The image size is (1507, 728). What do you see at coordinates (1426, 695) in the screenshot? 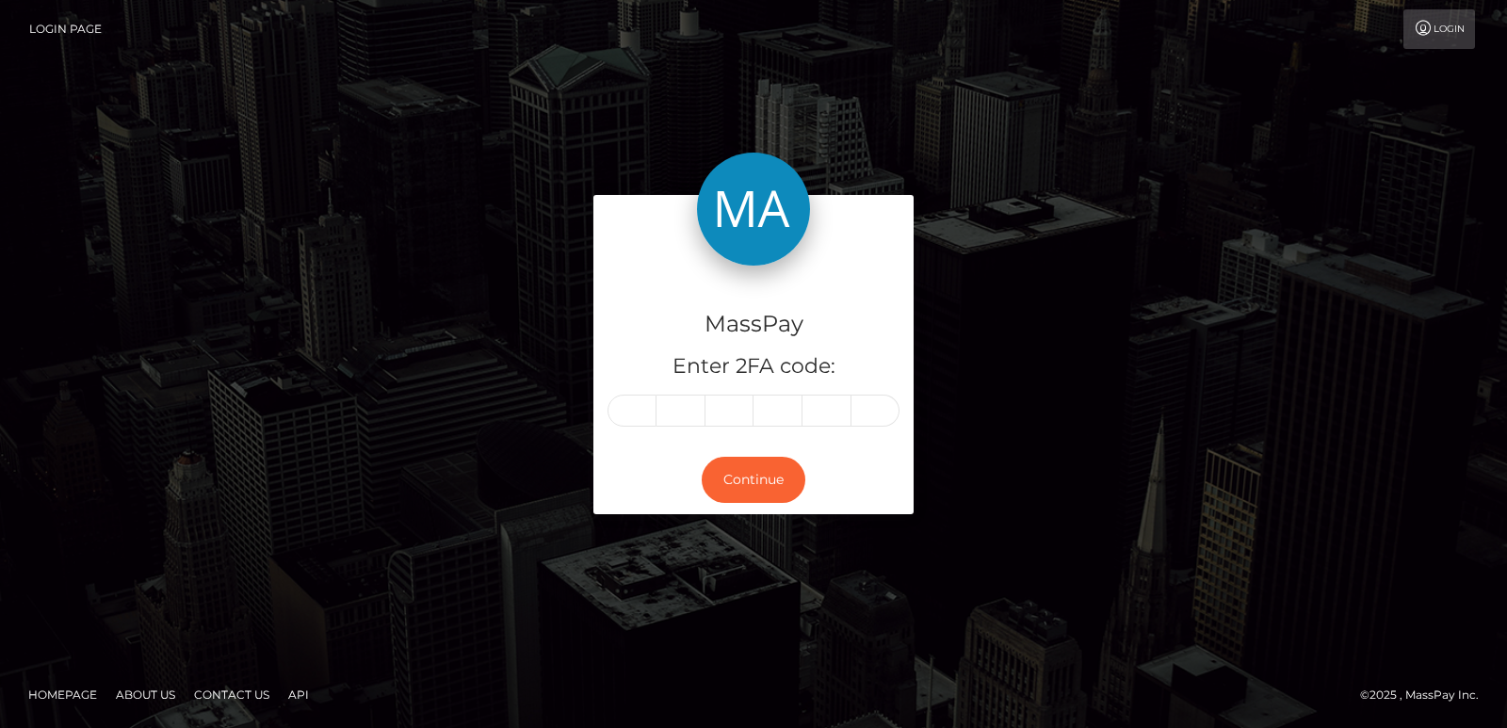
I see `div: © 2025 , MassPay Inc.` at bounding box center [1426, 695].